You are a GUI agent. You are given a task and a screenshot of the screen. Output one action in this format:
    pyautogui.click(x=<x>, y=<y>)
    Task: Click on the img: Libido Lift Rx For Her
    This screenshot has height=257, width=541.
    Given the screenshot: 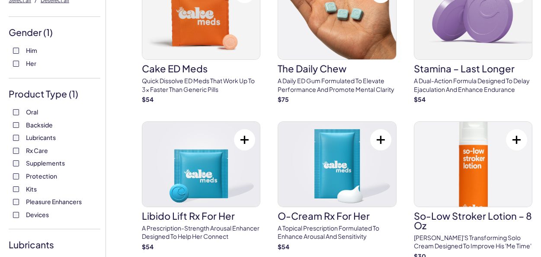 What is the action you would take?
    pyautogui.click(x=201, y=164)
    